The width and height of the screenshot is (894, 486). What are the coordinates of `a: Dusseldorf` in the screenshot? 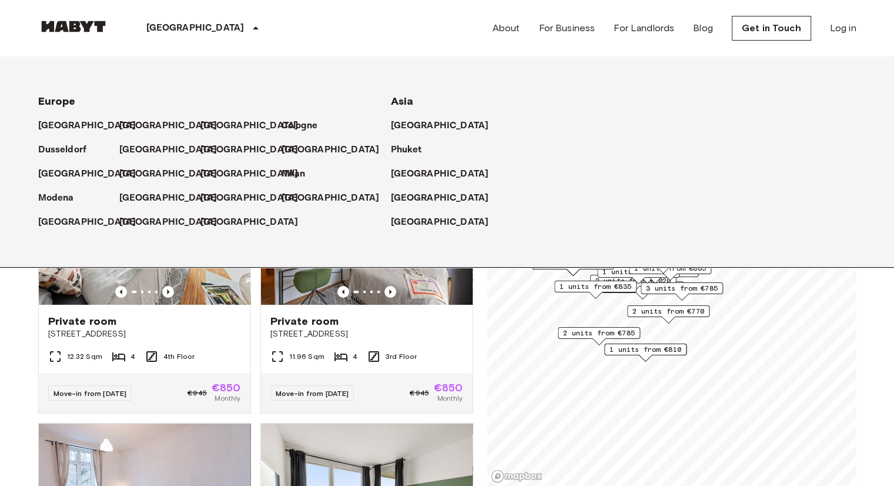 It's located at (68, 150).